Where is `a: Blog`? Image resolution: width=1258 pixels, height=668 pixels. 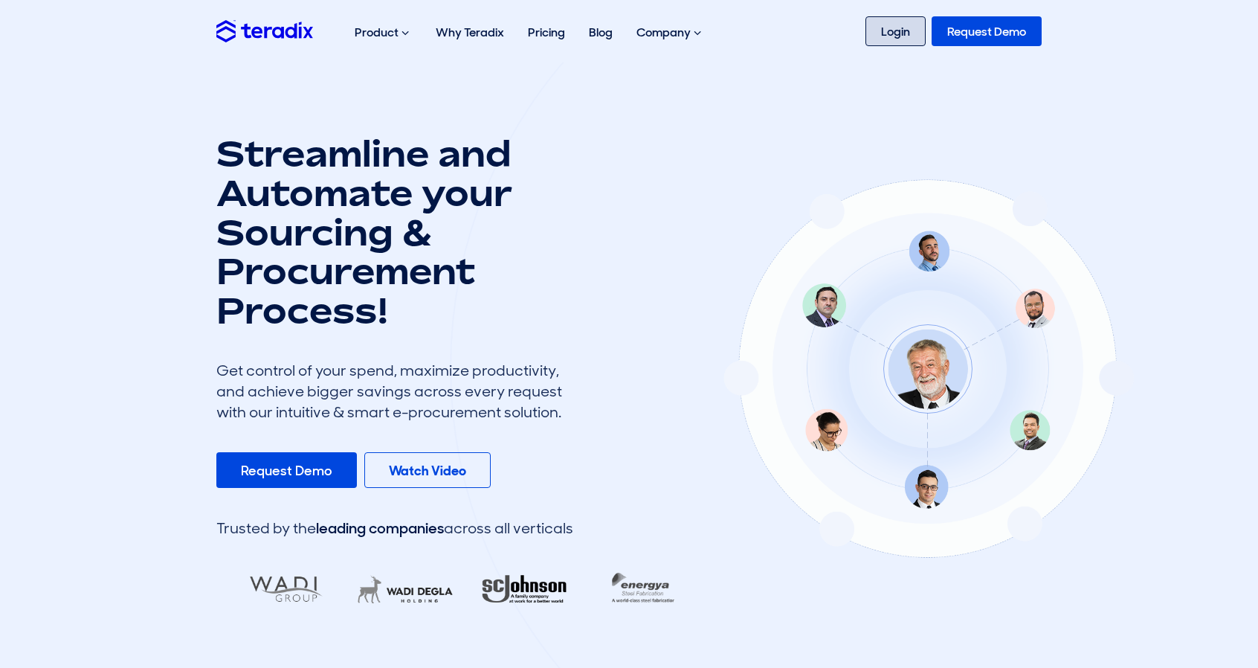 a: Blog is located at coordinates (601, 32).